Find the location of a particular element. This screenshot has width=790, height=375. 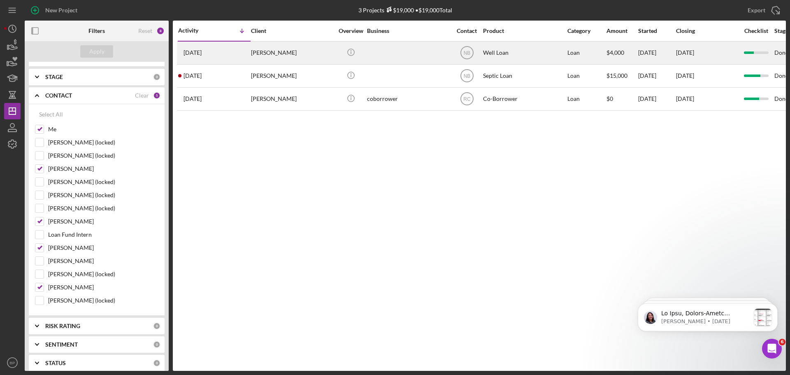

div: $4,000 is located at coordinates (622, 53).